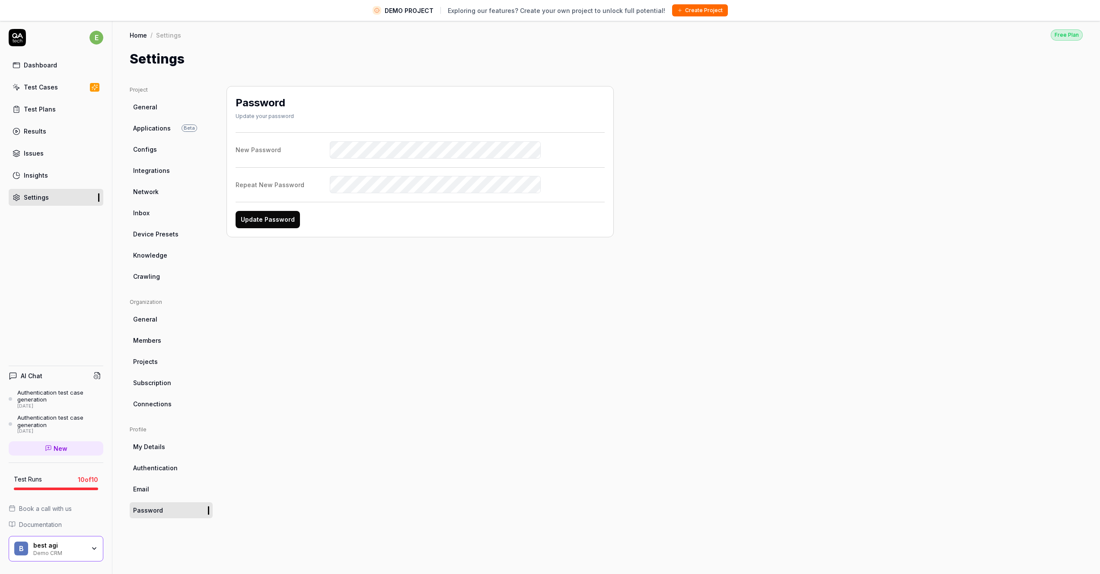 The width and height of the screenshot is (1100, 574). Describe the element at coordinates (171, 340) in the screenshot. I see `a: Members` at that location.